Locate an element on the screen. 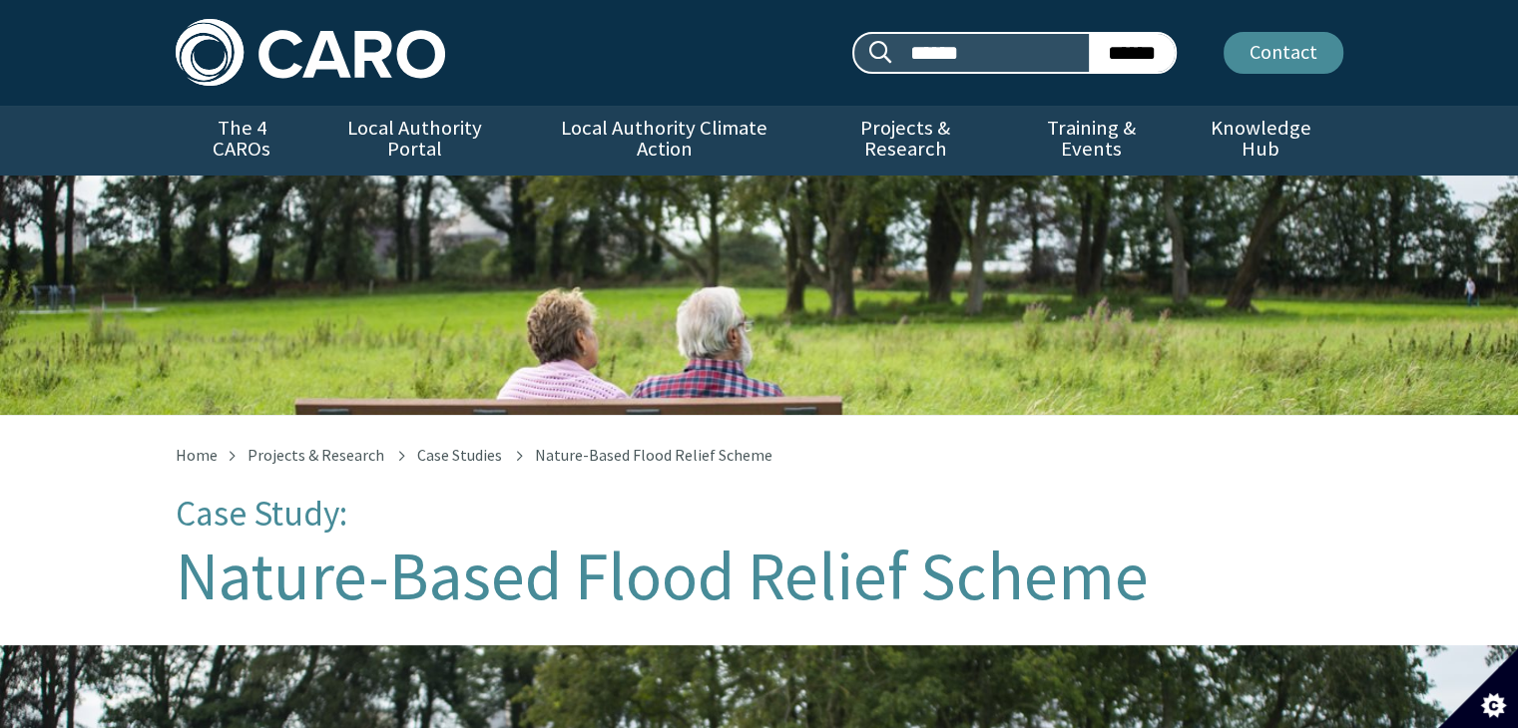  a: Training & Events is located at coordinates (1091, 141).